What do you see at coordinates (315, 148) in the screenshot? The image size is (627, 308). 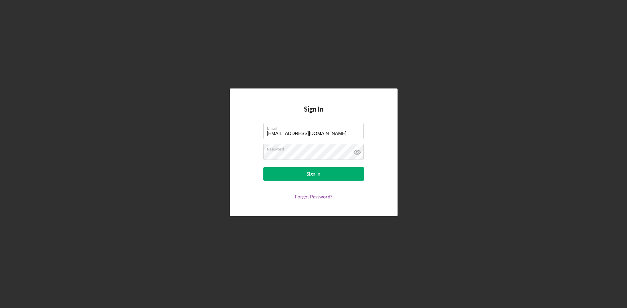 I see `label: Password` at bounding box center [315, 148].